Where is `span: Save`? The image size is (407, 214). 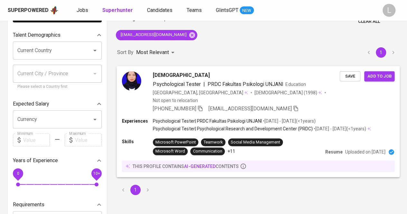
span: Save is located at coordinates (350, 76).